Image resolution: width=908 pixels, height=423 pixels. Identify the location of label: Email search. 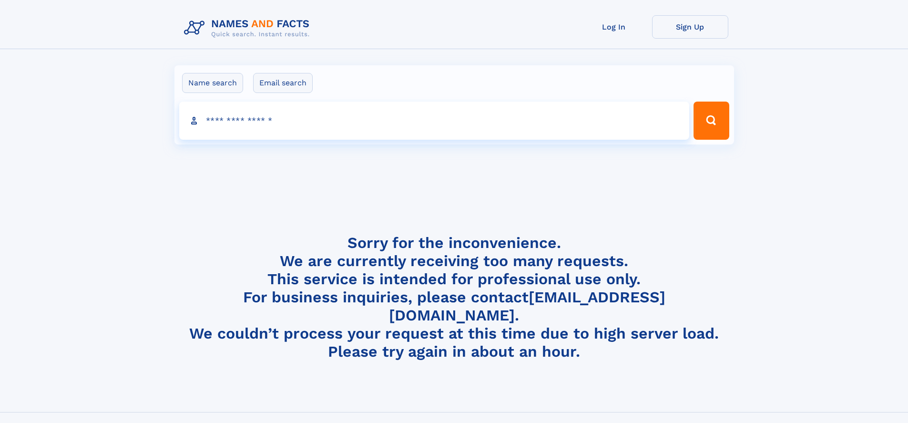
(283, 83).